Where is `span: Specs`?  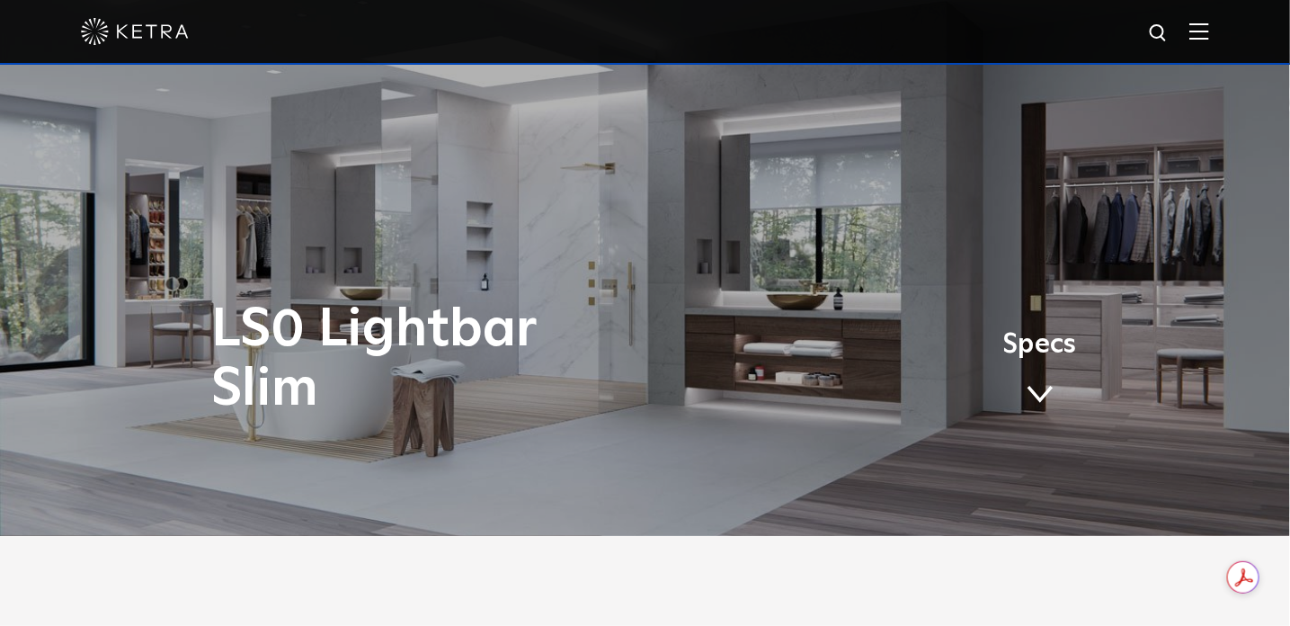
span: Specs is located at coordinates (1040, 344).